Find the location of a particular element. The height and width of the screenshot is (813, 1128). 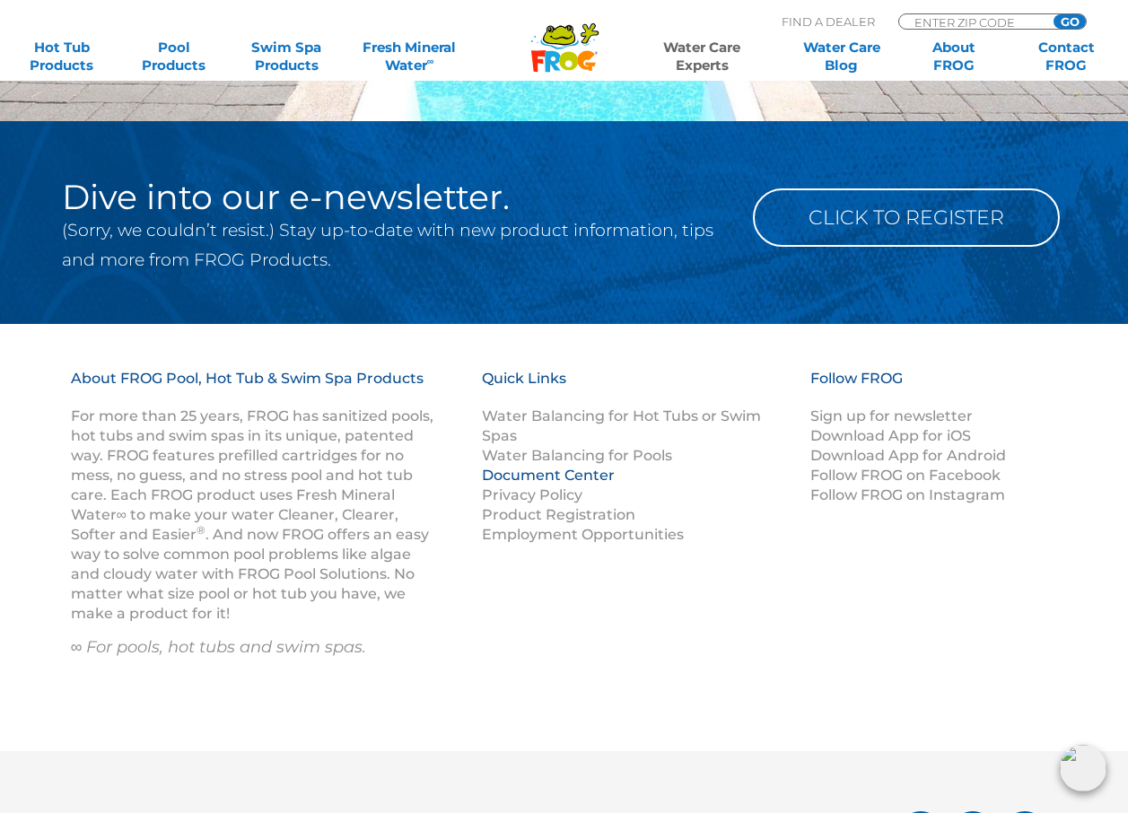

a: Download App for Android is located at coordinates (908, 455).